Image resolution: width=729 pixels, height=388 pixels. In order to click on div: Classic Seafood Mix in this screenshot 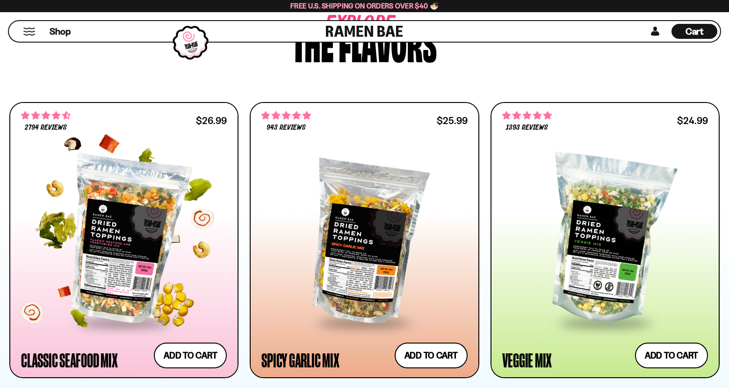, I will do `click(69, 360)`.